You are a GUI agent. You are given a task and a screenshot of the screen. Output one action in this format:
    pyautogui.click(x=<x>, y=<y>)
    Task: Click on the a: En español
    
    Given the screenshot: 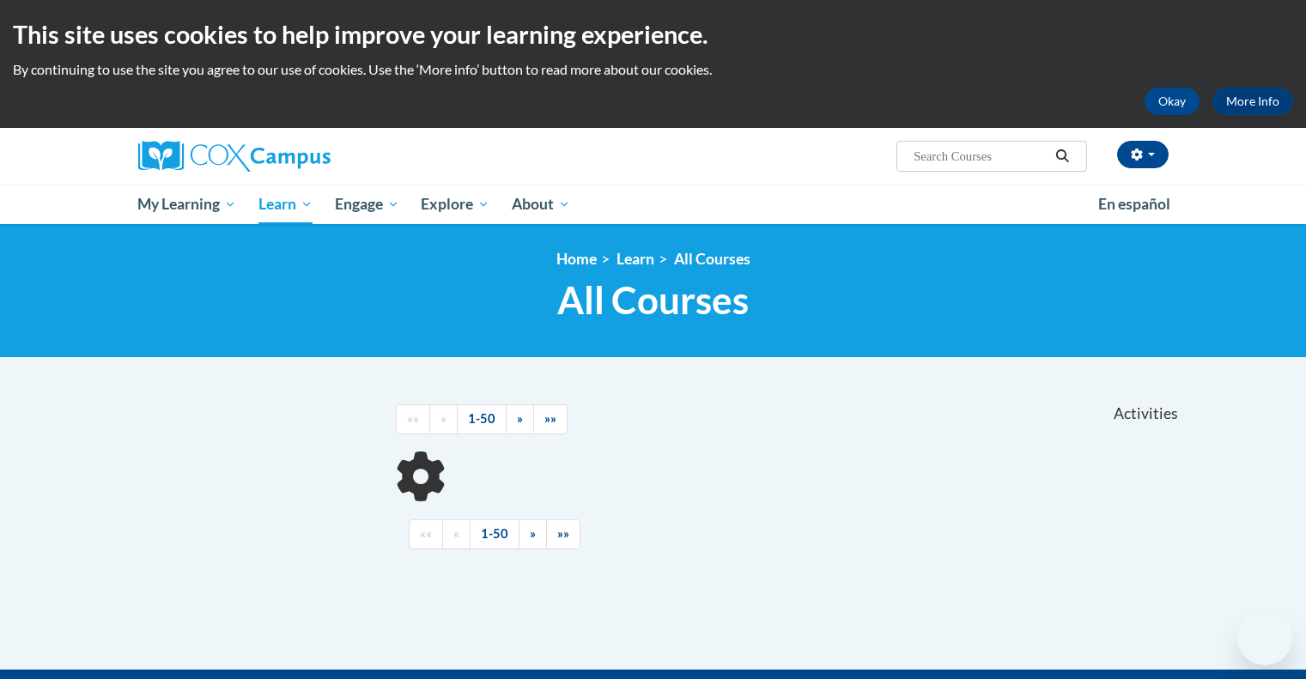 What is the action you would take?
    pyautogui.click(x=1135, y=204)
    